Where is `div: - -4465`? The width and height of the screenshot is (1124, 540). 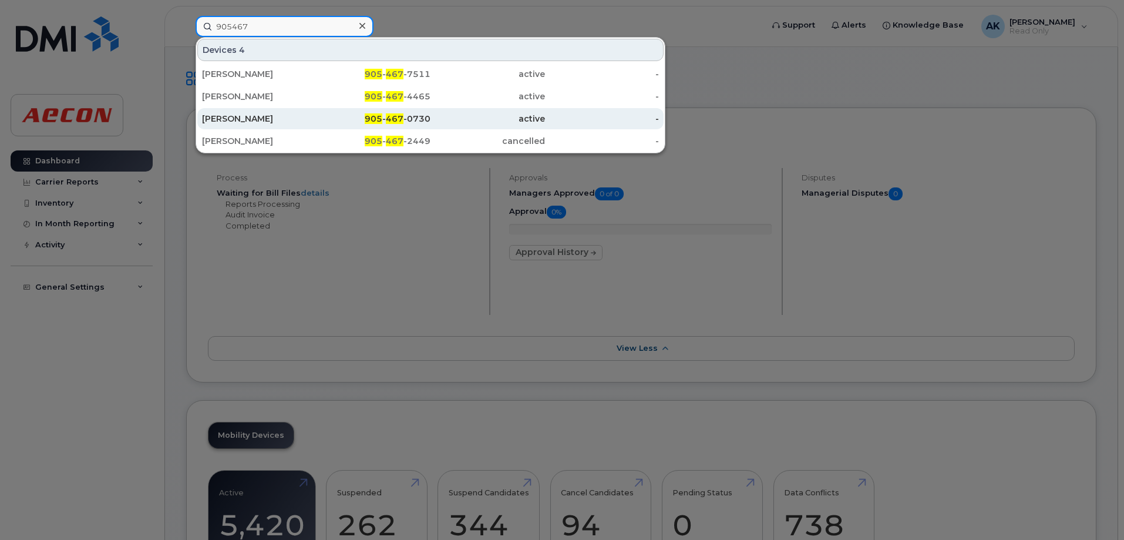 div: - -4465 is located at coordinates (374, 96).